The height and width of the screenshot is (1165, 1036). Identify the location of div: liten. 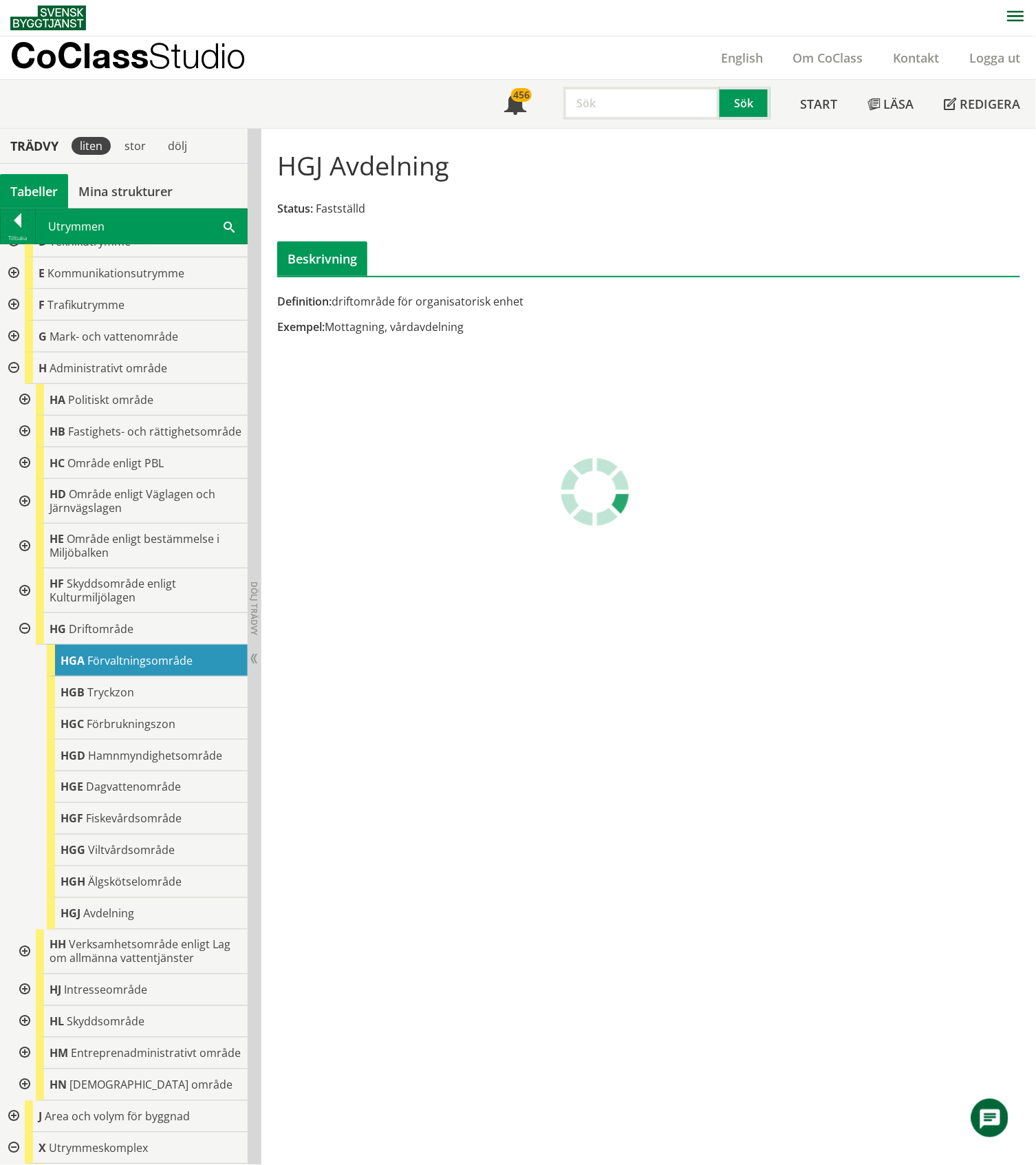
(91, 146).